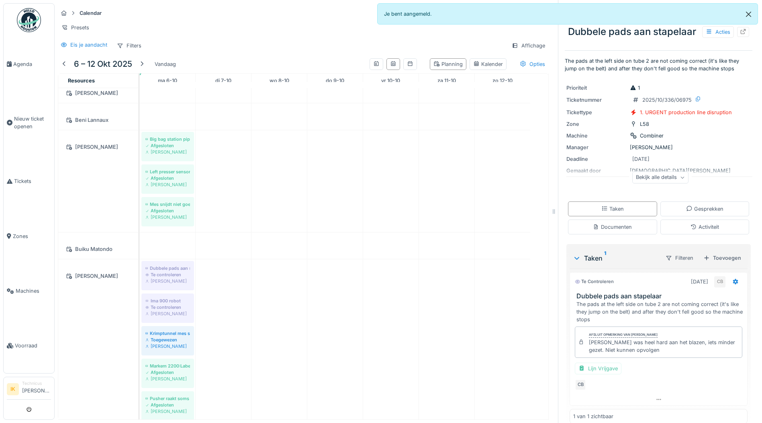 This screenshot has width=762, height=423. I want to click on span: Voorraad, so click(33, 345).